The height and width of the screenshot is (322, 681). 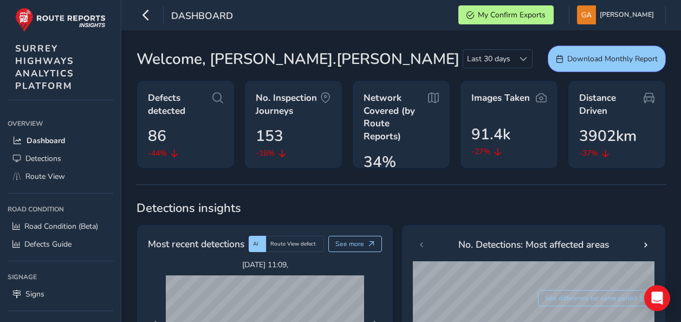 What do you see at coordinates (35, 294) in the screenshot?
I see `span: Signs` at bounding box center [35, 294].